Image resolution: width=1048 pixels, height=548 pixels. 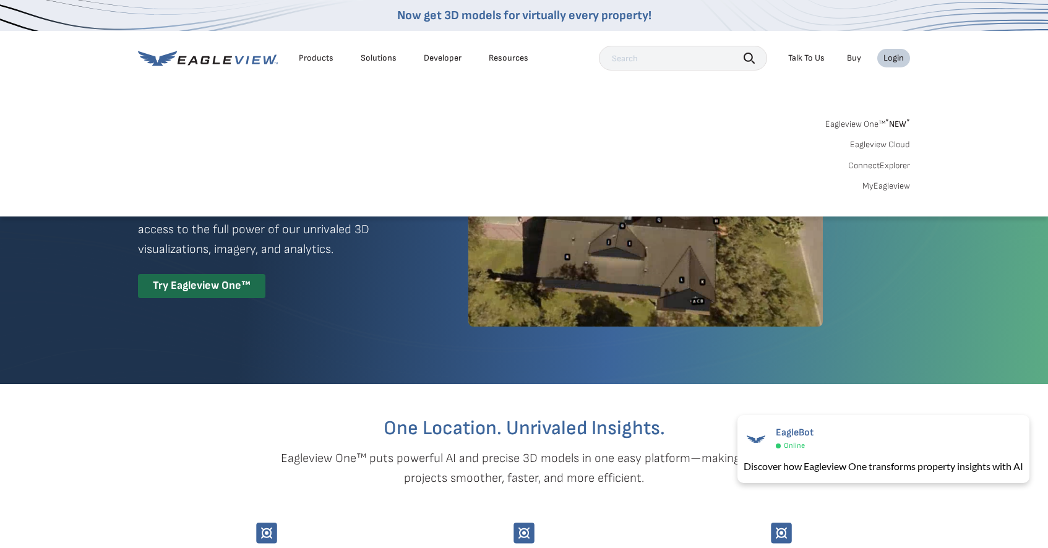 I want to click on h2: One Location. Unrivaled Insights., so click(x=524, y=429).